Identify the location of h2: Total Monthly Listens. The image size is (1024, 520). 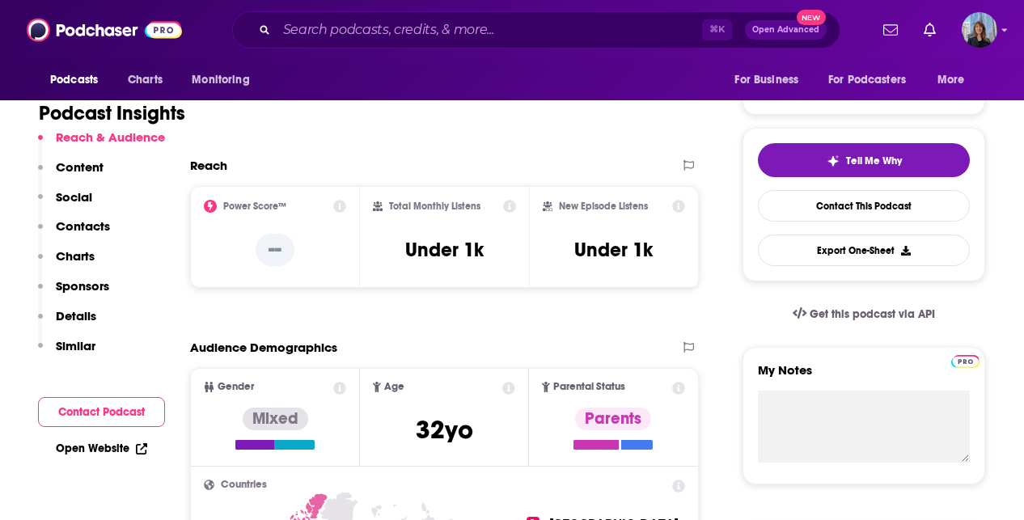
(434, 206).